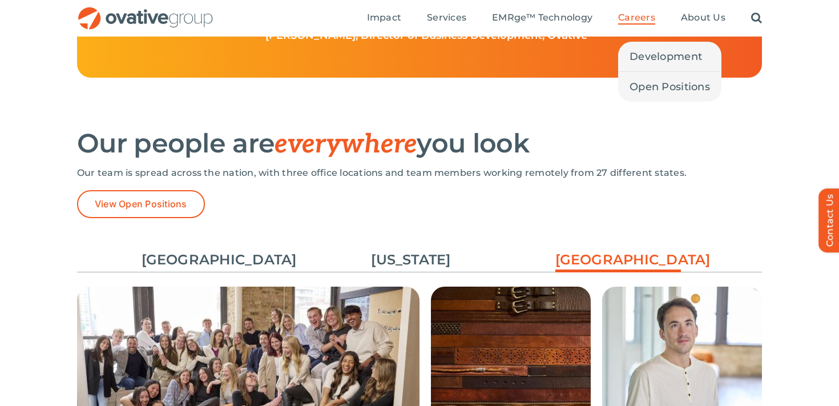  Describe the element at coordinates (669, 56) in the screenshot. I see `a: Development` at that location.